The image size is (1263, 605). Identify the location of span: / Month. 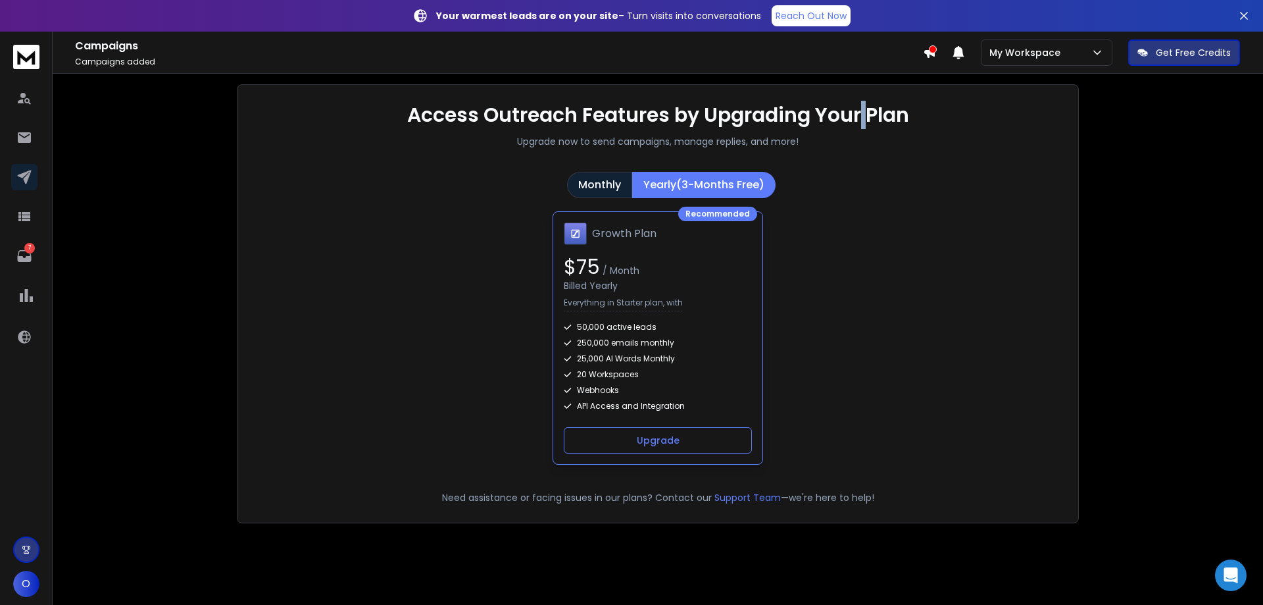
(620, 270).